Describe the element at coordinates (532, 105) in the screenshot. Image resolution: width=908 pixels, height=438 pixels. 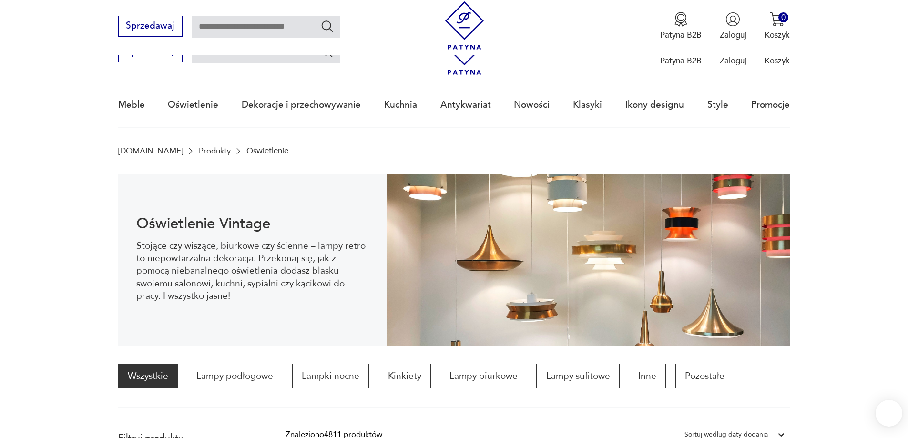
I see `a: Nowości` at that location.